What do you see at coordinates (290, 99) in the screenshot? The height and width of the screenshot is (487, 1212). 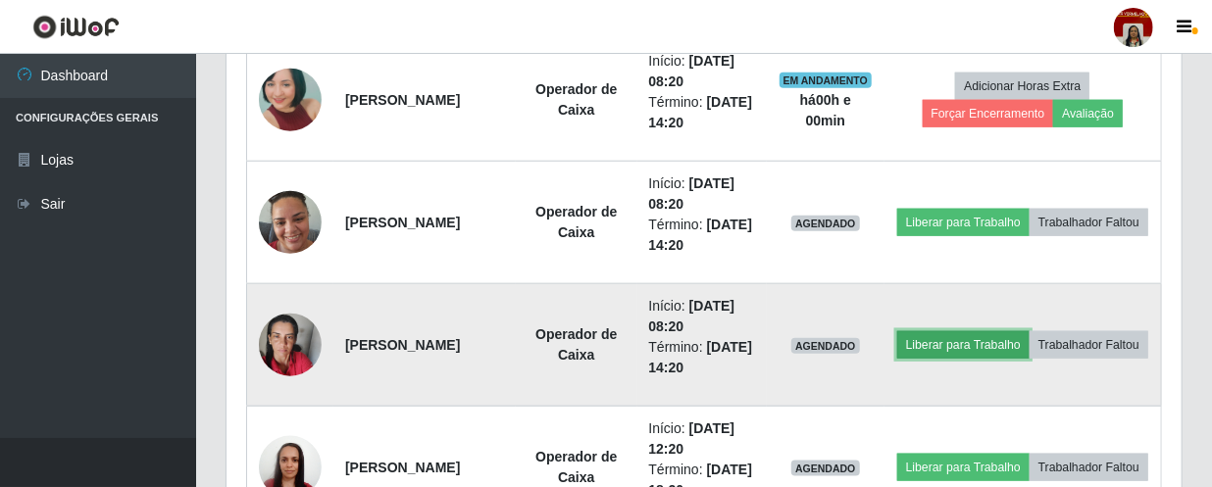 I see `img: 1752018104421.jpeg` at bounding box center [290, 99].